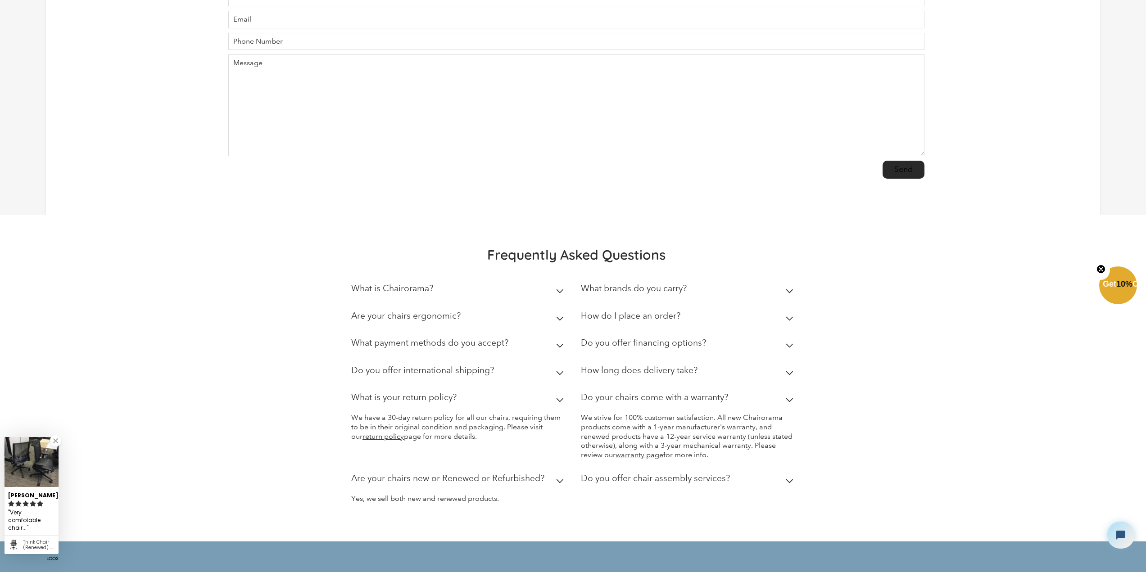 The image size is (1146, 572). Describe the element at coordinates (383, 436) in the screenshot. I see `a: return policy` at that location.